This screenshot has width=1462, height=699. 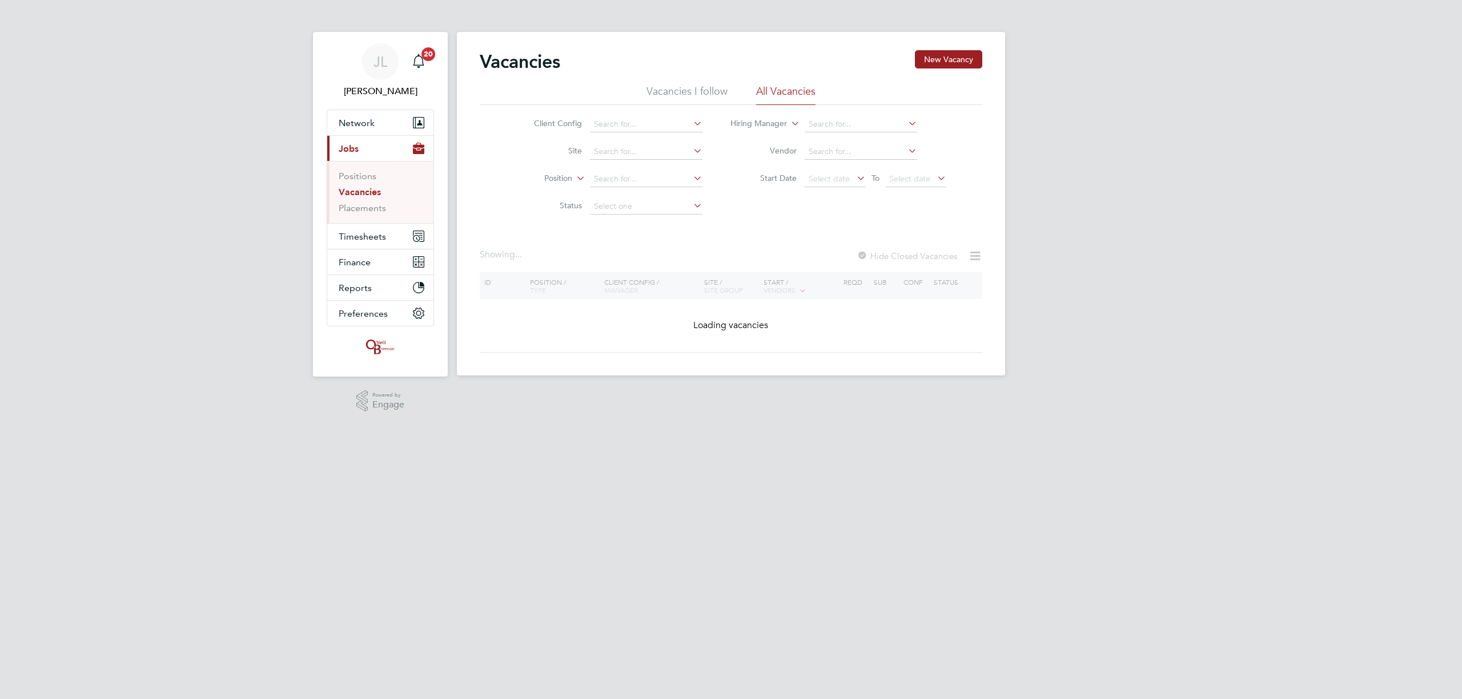 I want to click on button: Timesheets, so click(x=380, y=236).